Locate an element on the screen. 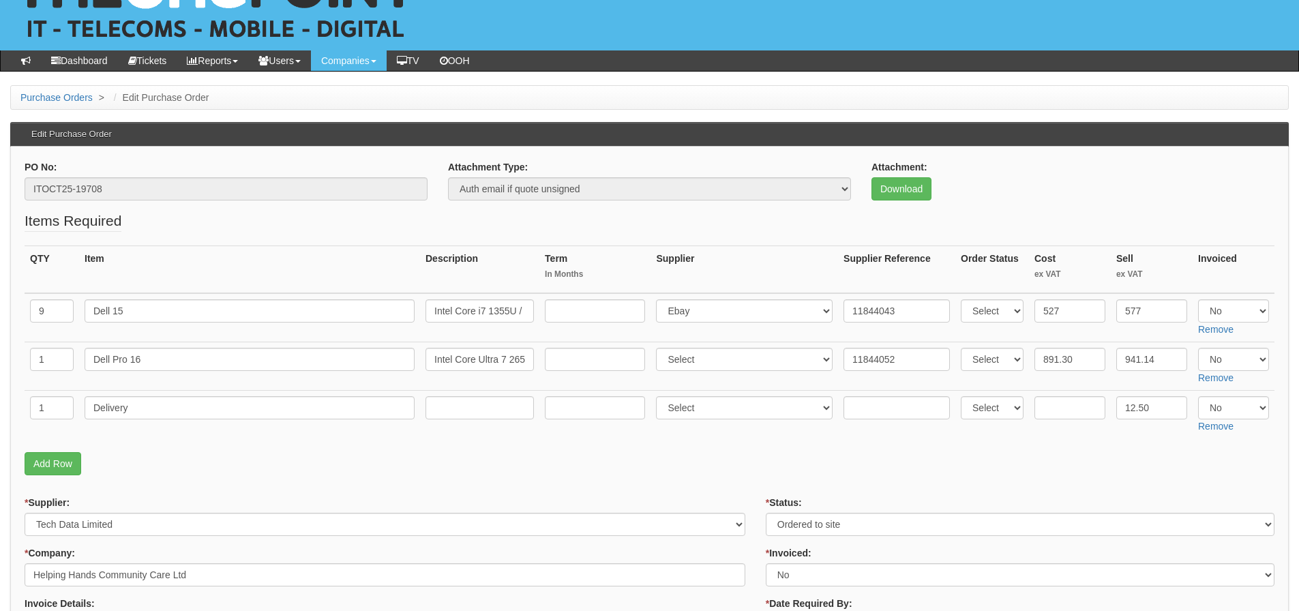 The image size is (1299, 611). label: PO No: is located at coordinates (40, 167).